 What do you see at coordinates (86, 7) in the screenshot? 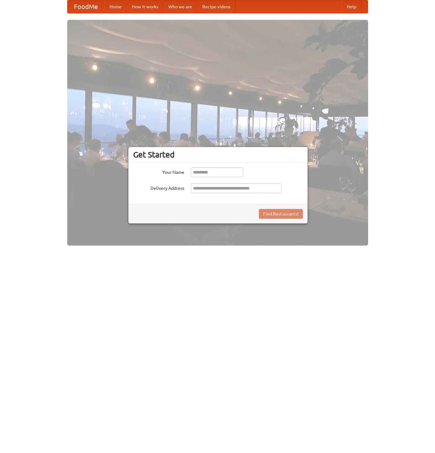
I see `a: FoodMe` at bounding box center [86, 7].